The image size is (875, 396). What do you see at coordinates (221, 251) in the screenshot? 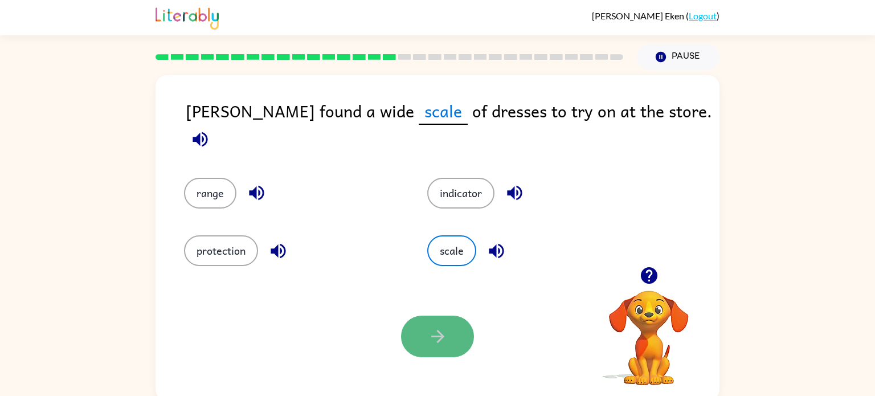
I see `button: protection` at bounding box center [221, 251].